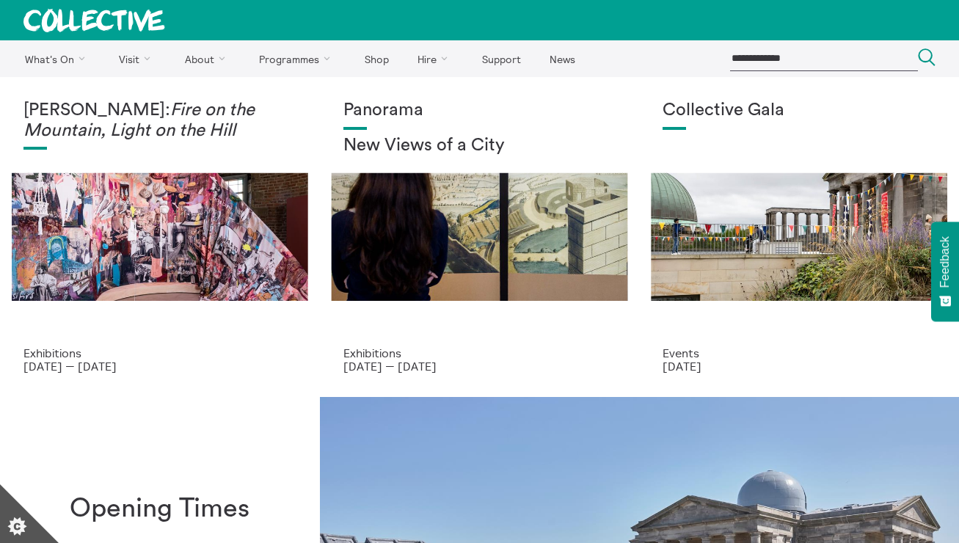  I want to click on a: Programmes, so click(298, 59).